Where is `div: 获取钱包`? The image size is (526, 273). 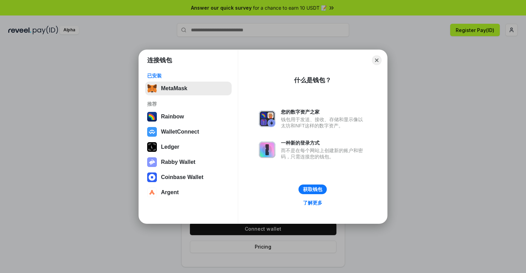 div: 获取钱包 is located at coordinates (313, 190).